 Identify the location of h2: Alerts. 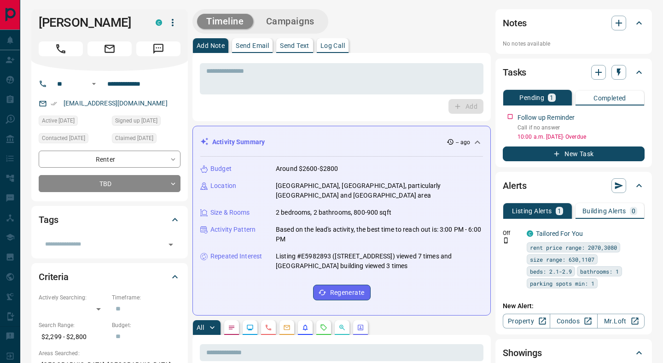
(515, 186).